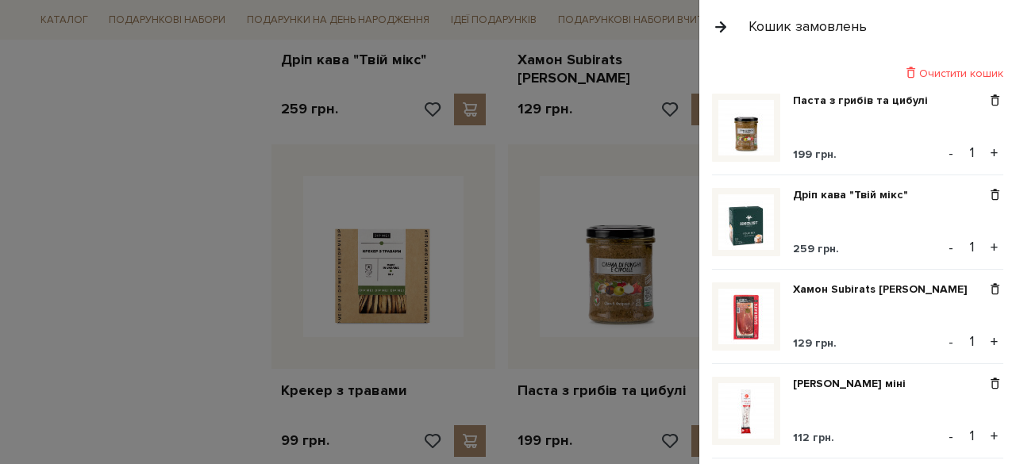 The image size is (1016, 464). Describe the element at coordinates (807, 26) in the screenshot. I see `div: Кошик замовлень` at that location.